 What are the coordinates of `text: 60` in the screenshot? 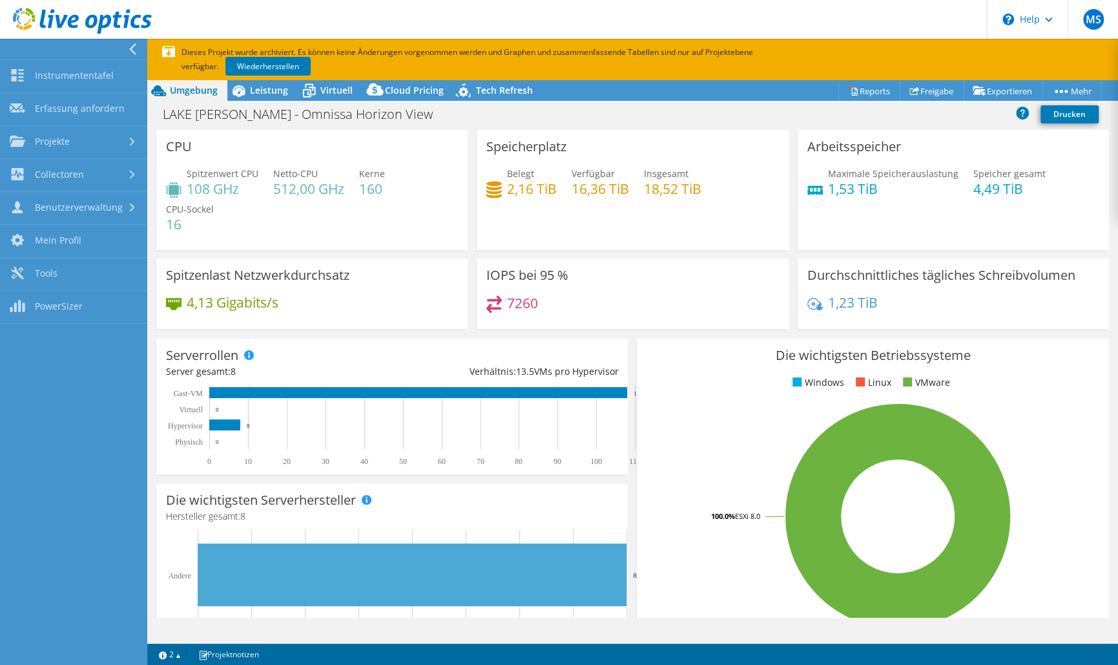 It's located at (442, 461).